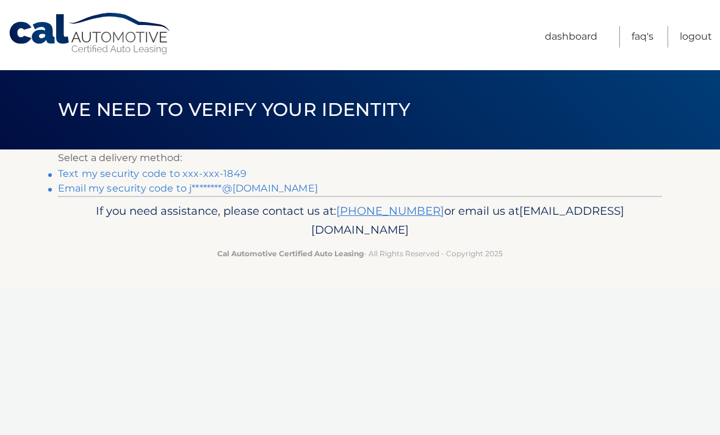 This screenshot has height=435, width=720. What do you see at coordinates (571, 37) in the screenshot?
I see `a: Dashboard` at bounding box center [571, 37].